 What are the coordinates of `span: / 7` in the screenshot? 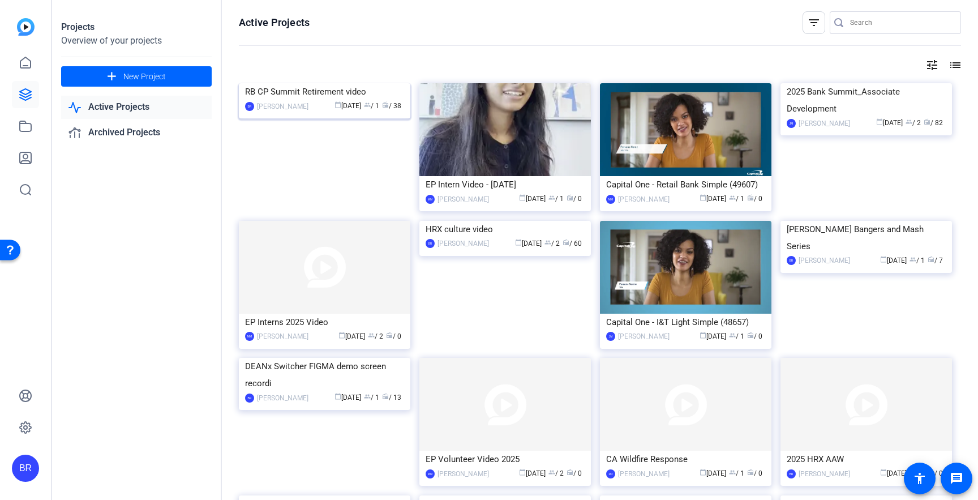 It's located at (935, 260).